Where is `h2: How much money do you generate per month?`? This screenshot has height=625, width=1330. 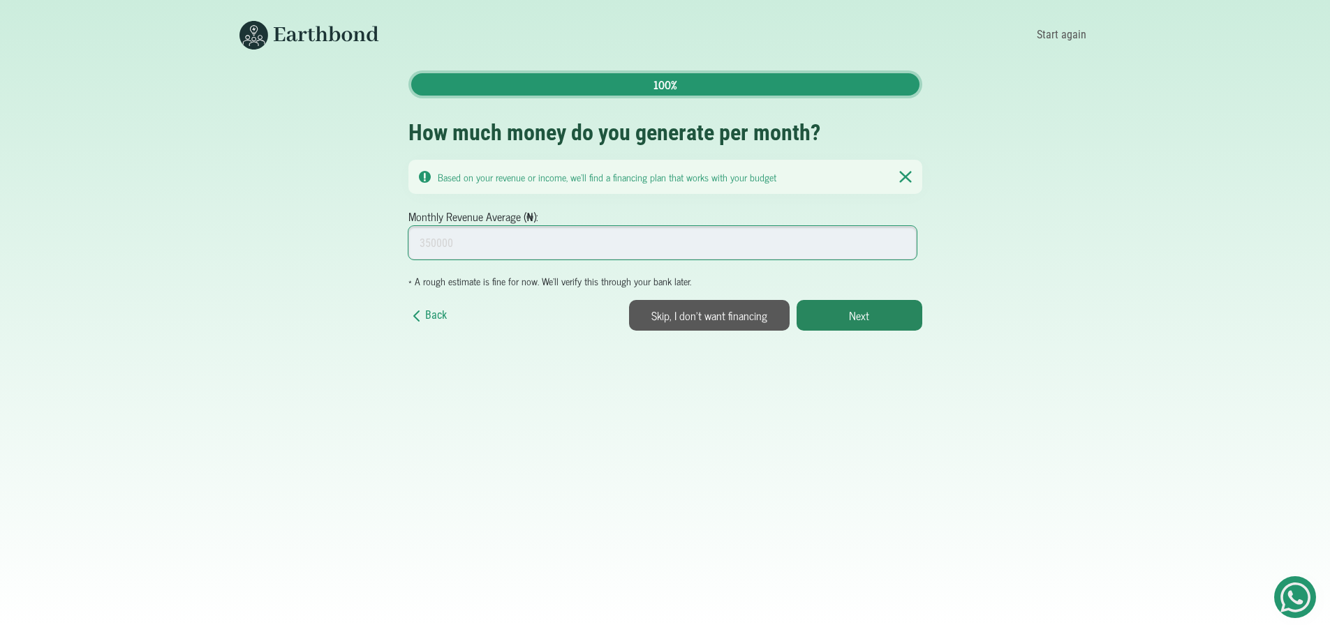
h2: How much money do you generate per month? is located at coordinates (665, 133).